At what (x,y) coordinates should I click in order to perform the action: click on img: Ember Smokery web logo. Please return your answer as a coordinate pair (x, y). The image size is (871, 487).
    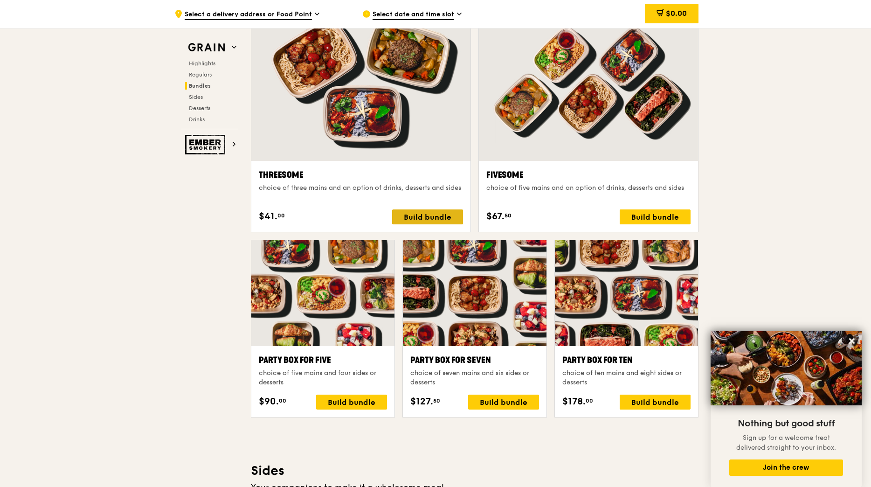
    Looking at the image, I should click on (207, 145).